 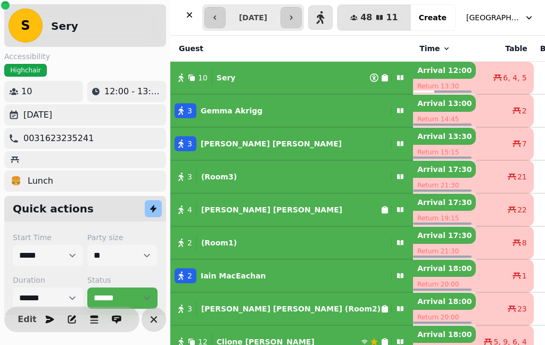 I want to click on label: Party size, so click(x=122, y=237).